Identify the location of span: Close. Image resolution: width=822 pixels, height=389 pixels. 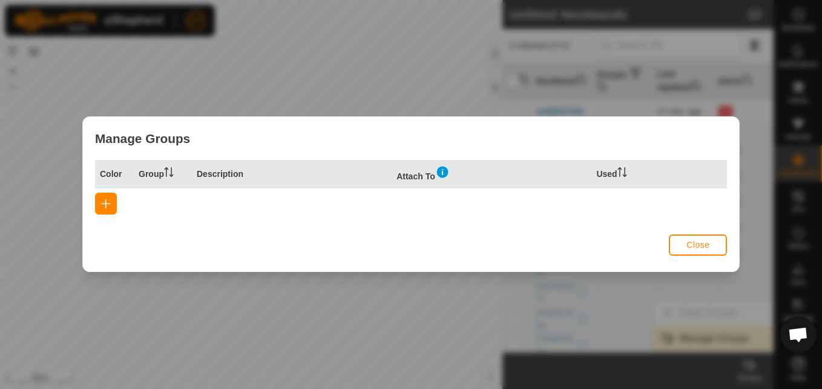
(698, 245).